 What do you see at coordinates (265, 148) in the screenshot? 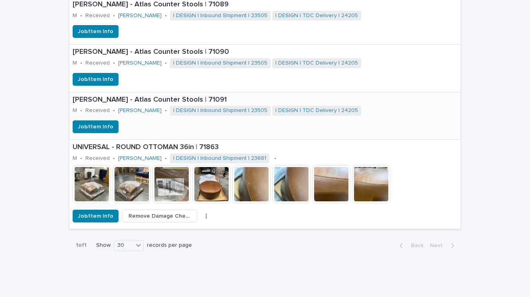
I see `p: UNIVERSAL - ROUND OTTOMAN 36in | 71863` at bounding box center [265, 148].